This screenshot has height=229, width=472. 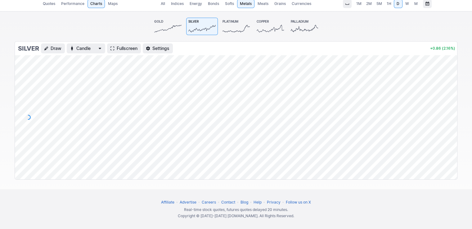 What do you see at coordinates (369, 3) in the screenshot?
I see `span: 2M` at bounding box center [369, 3].